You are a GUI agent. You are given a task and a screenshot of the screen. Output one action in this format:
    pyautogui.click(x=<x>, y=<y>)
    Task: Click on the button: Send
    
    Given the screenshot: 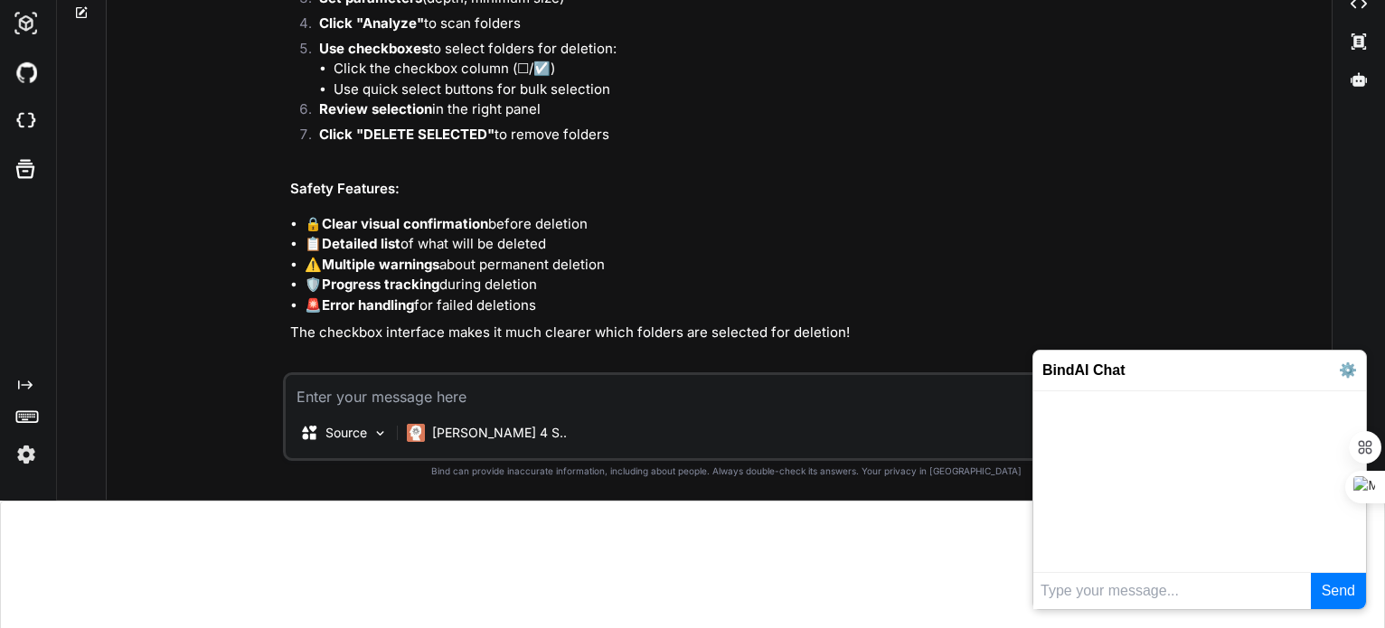 What is the action you would take?
    pyautogui.click(x=1338, y=591)
    